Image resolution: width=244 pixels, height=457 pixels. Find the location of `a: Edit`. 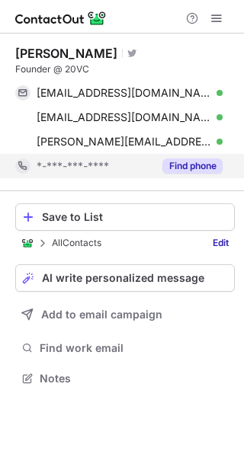

a: Edit is located at coordinates (220, 243).